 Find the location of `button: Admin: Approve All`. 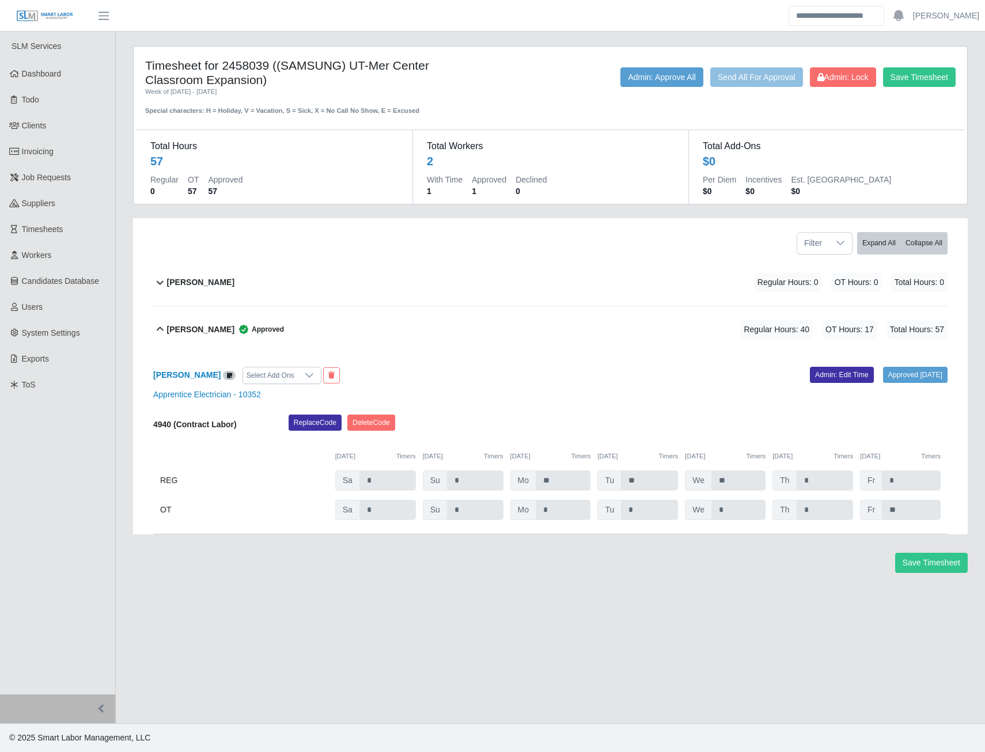

button: Admin: Approve All is located at coordinates (662, 77).